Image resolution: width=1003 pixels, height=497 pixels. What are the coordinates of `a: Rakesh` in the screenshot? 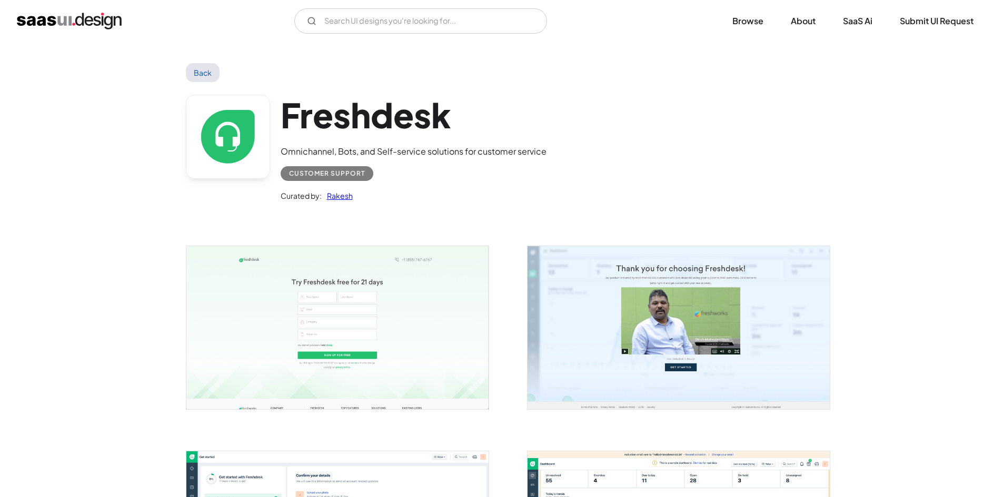 It's located at (337, 196).